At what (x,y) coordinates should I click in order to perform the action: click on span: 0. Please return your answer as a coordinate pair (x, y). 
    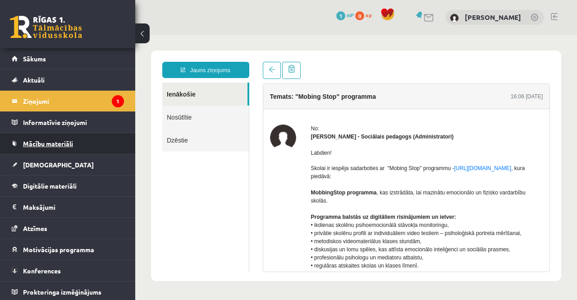
    Looking at the image, I should click on (360, 16).